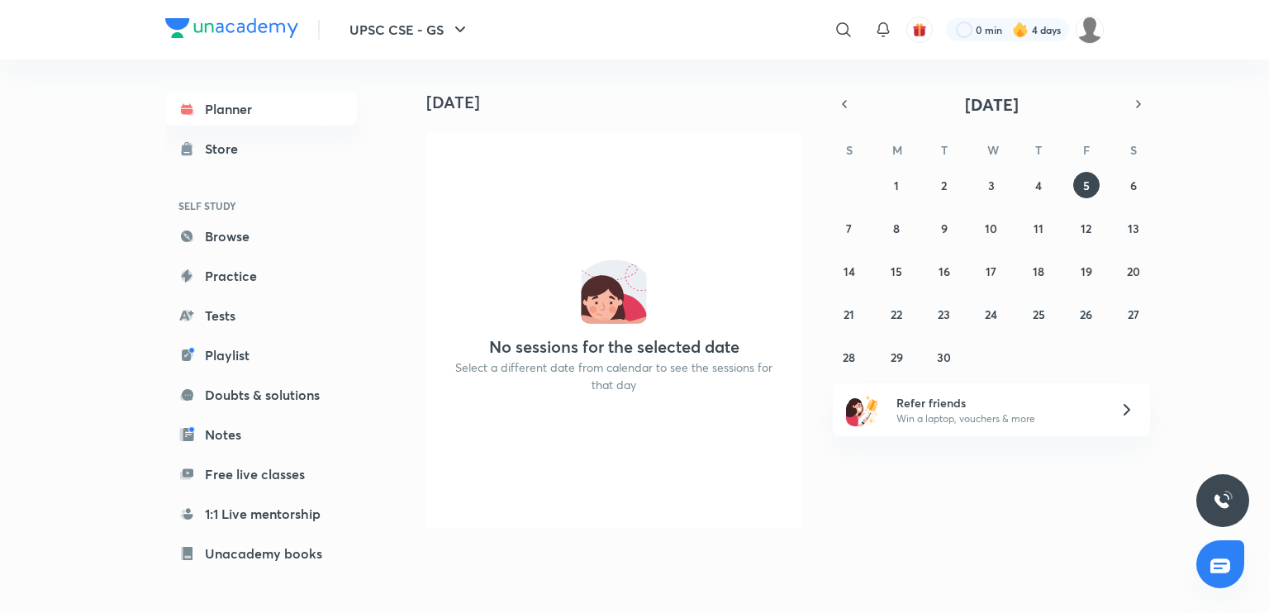  I want to click on abbr: September 10, 2025, so click(990, 228).